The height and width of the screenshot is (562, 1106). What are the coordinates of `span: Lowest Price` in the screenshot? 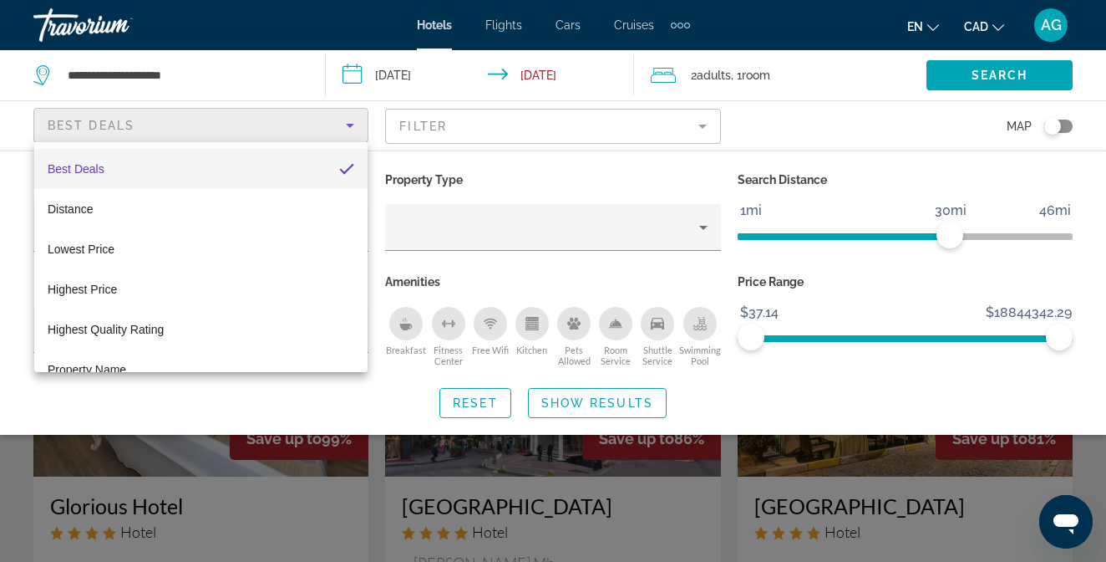 It's located at (81, 249).